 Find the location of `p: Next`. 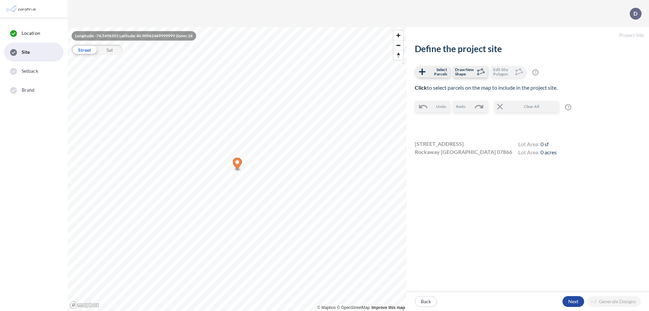

p: Next is located at coordinates (573, 301).